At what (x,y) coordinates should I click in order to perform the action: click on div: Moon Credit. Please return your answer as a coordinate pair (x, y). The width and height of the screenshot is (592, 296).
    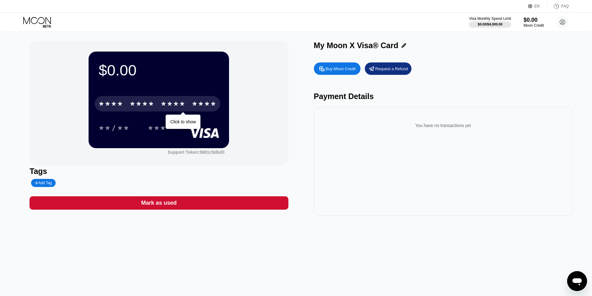
    Looking at the image, I should click on (533, 25).